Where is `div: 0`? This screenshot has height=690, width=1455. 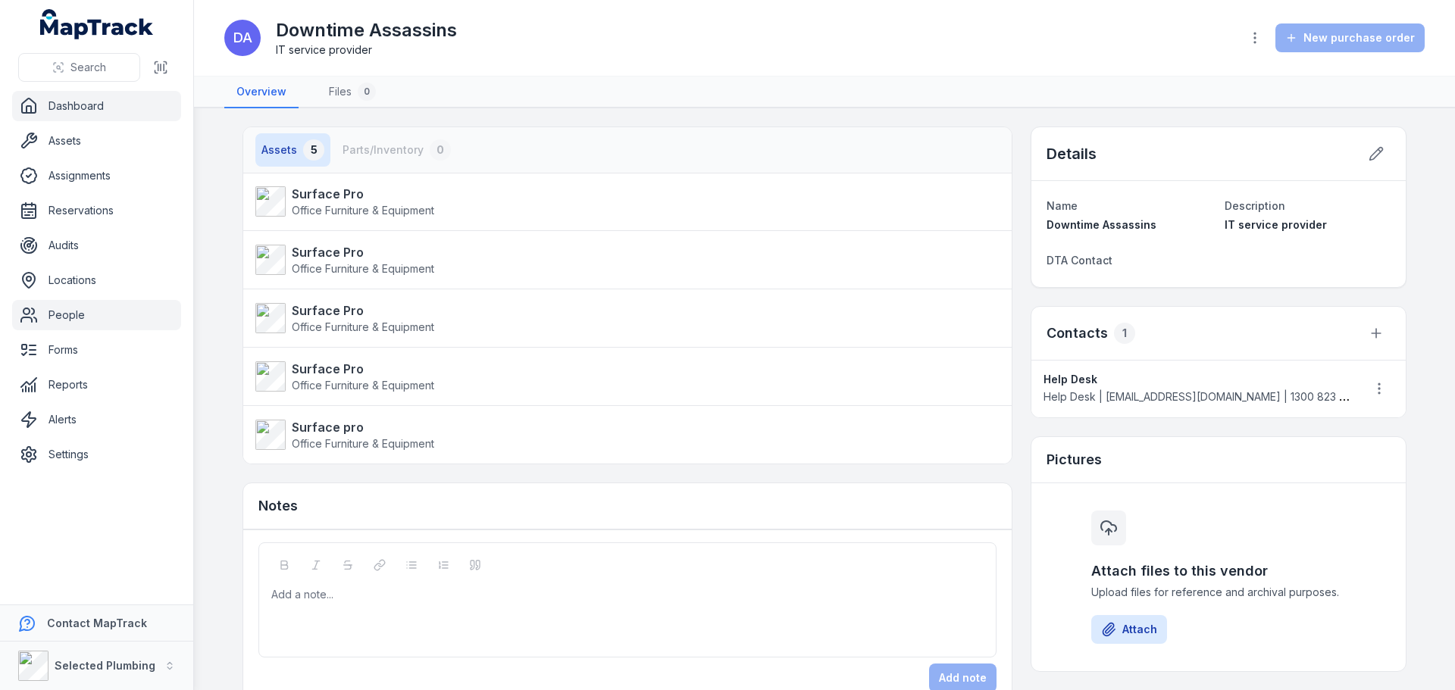
div: 0 is located at coordinates (367, 92).